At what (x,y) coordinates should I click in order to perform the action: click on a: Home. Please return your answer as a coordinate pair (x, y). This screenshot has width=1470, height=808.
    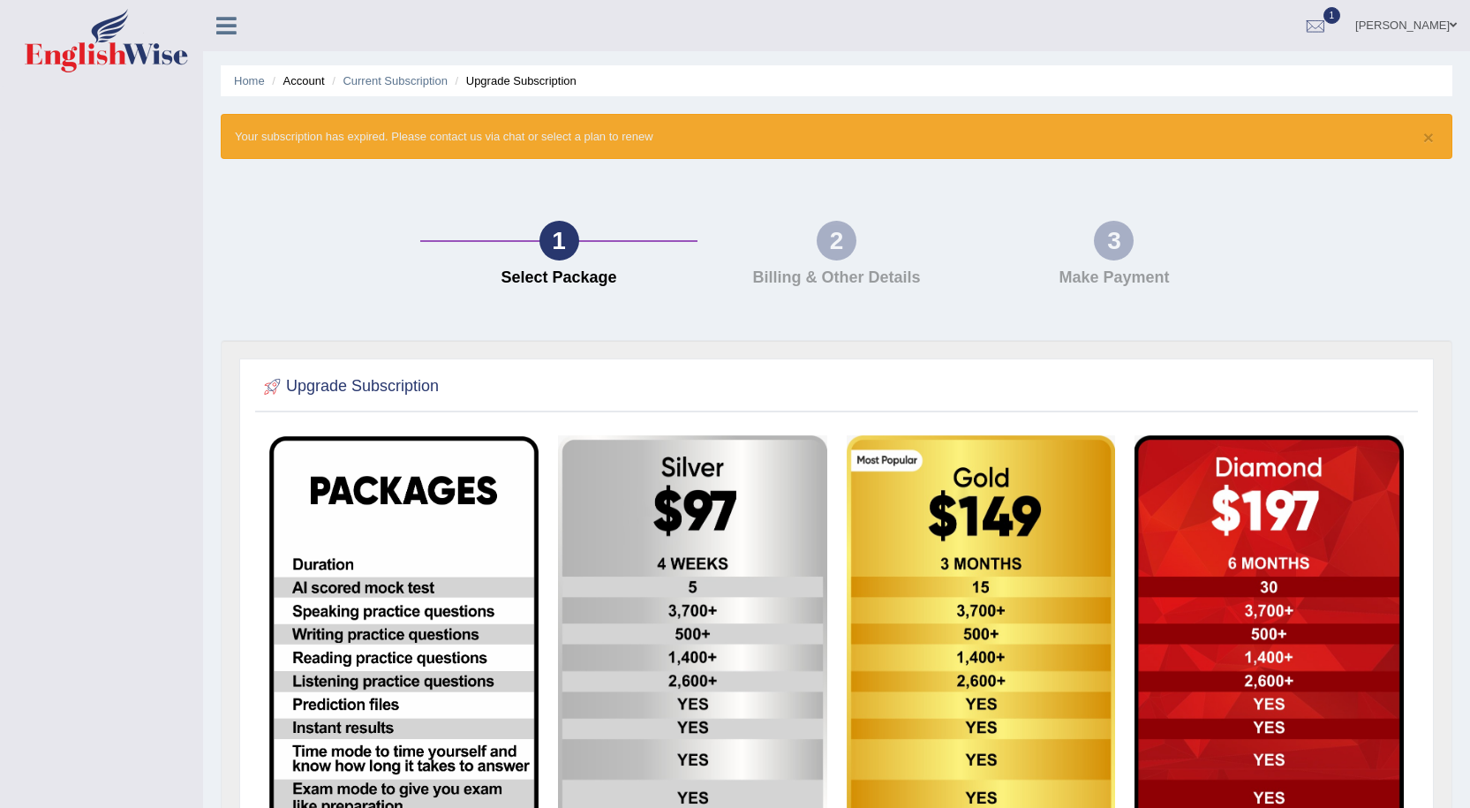
    Looking at the image, I should click on (249, 80).